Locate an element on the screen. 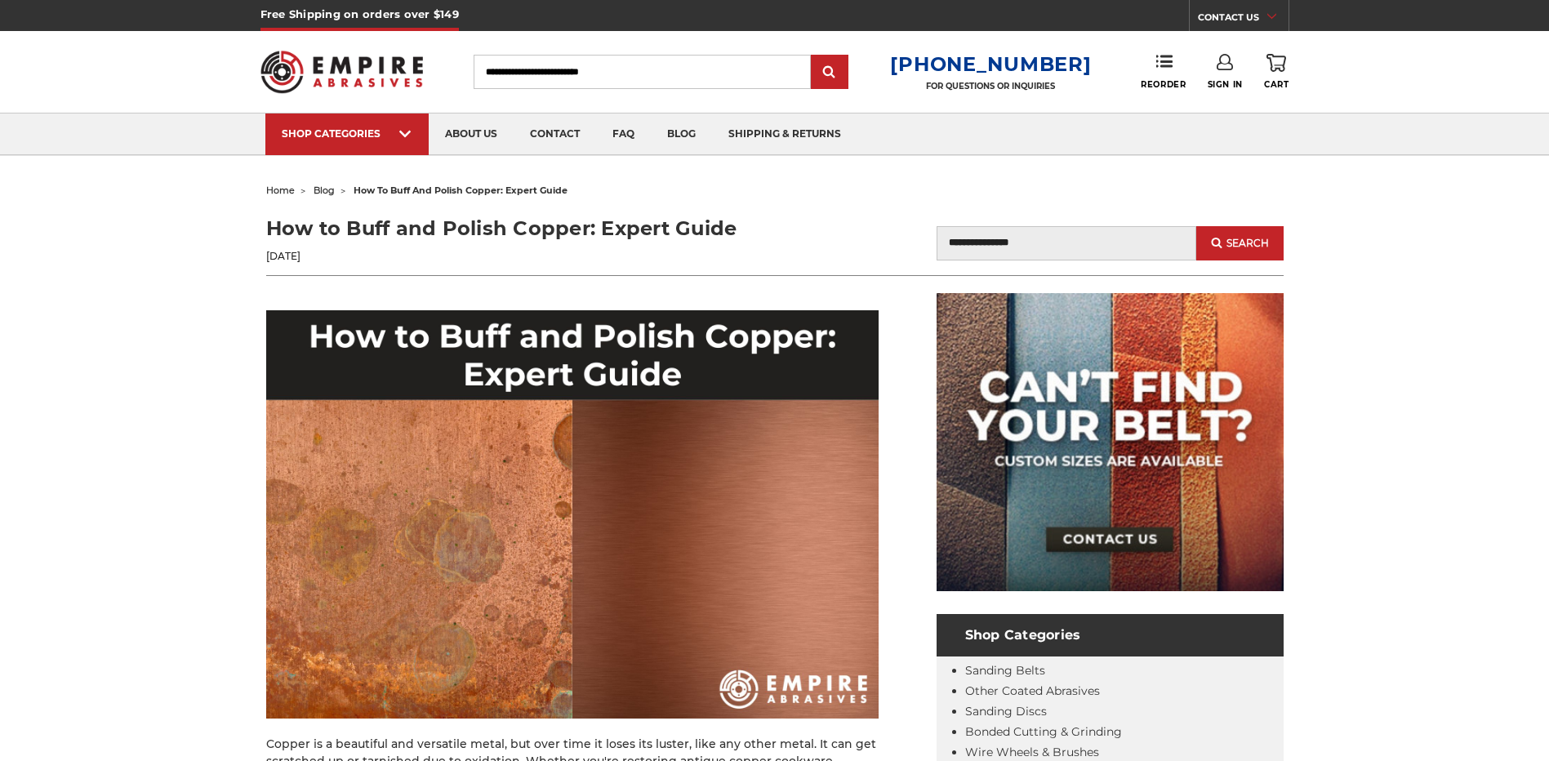 This screenshot has height=761, width=1549. a: shipping & returns is located at coordinates (785, 134).